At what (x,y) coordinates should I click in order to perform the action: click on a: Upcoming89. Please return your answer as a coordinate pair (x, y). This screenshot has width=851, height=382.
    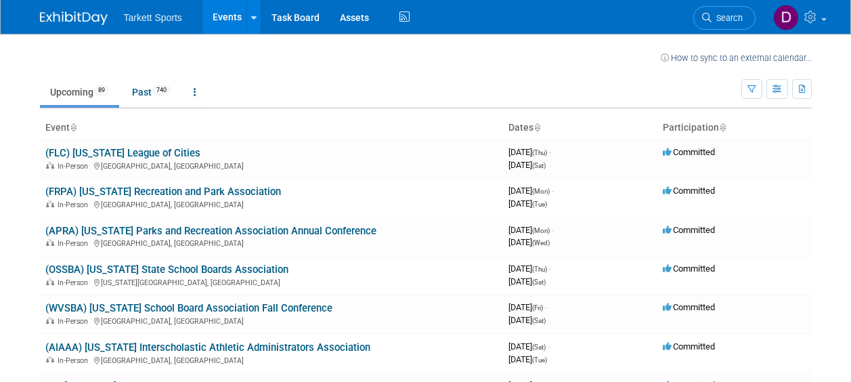
    Looking at the image, I should click on (79, 92).